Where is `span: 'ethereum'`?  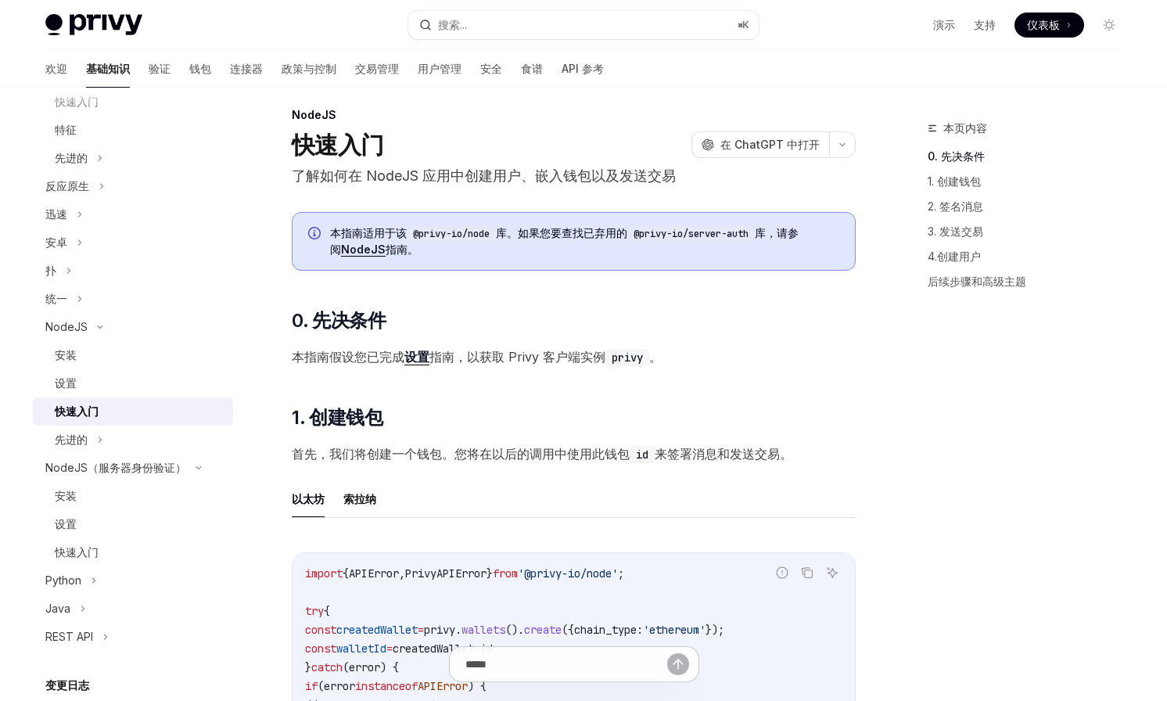
span: 'ethereum' is located at coordinates (674, 629).